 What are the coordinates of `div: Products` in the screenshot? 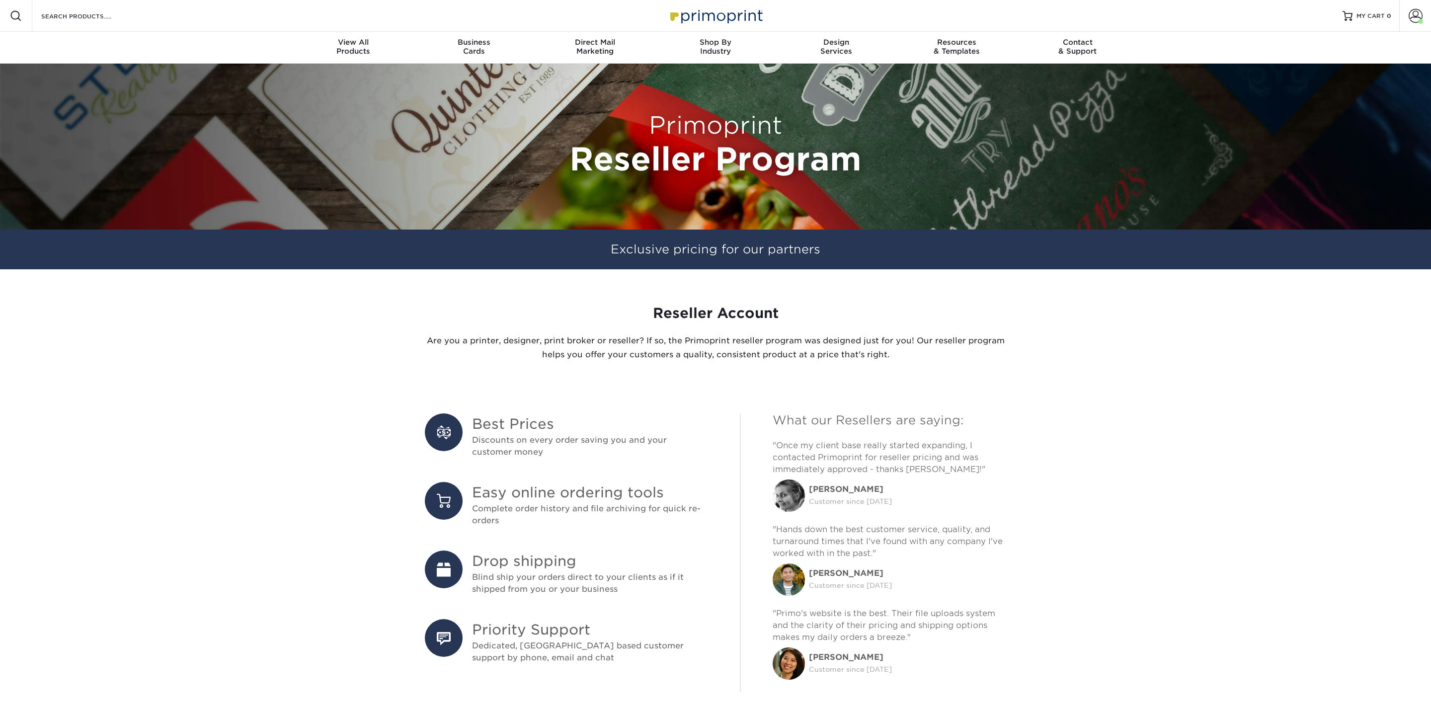 It's located at (353, 47).